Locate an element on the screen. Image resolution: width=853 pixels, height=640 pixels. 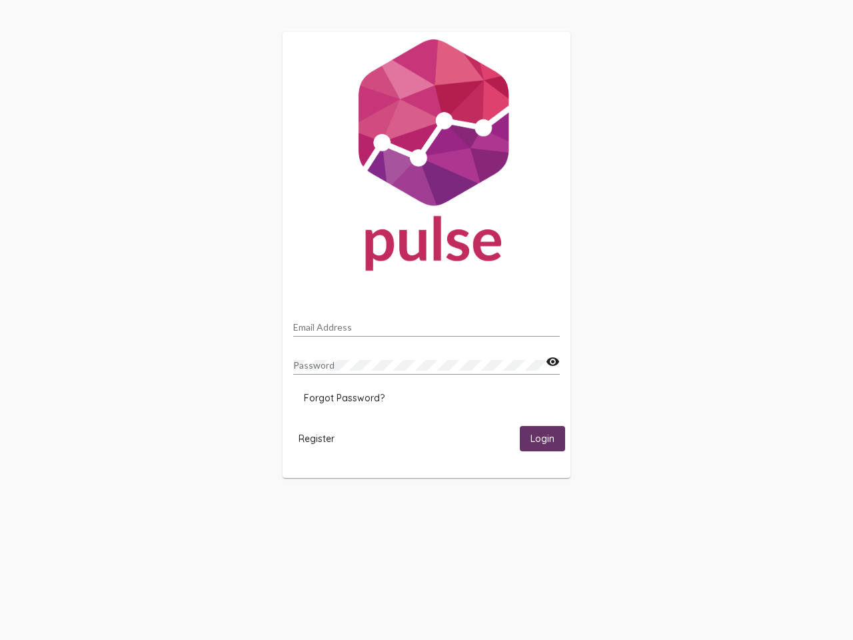
span: Login is located at coordinates (542, 439).